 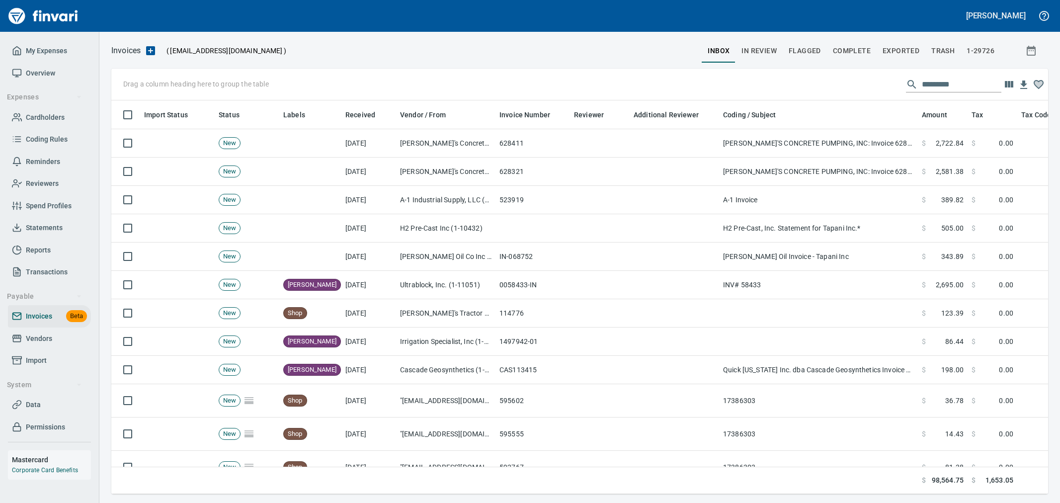 I want to click on span: System, so click(x=44, y=385).